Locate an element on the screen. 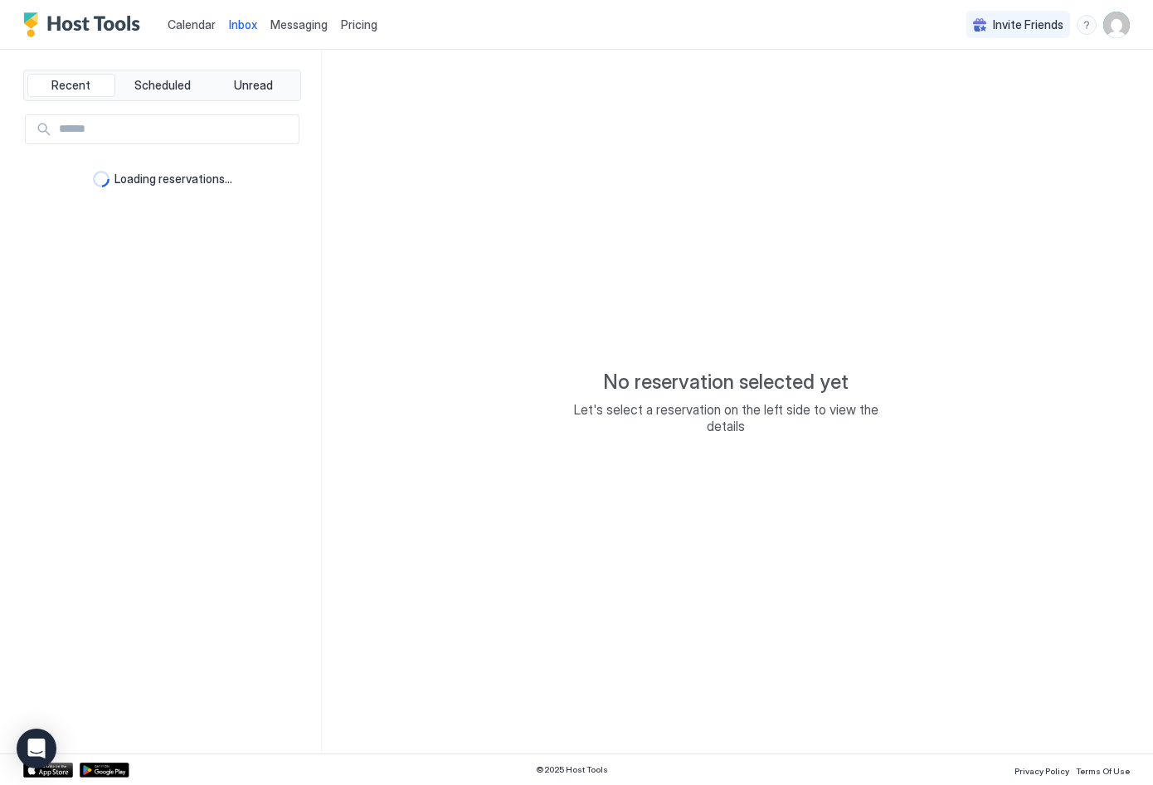 This screenshot has width=1153, height=785. span: Let's select a reservation on the left side to view the details is located at coordinates (726, 418).